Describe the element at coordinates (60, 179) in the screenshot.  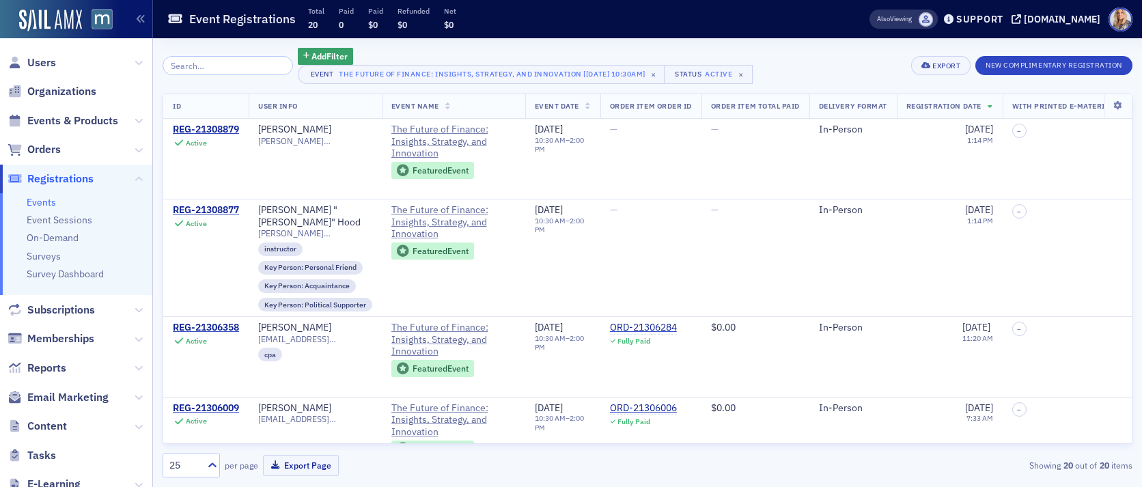
I see `span: Registrations` at that location.